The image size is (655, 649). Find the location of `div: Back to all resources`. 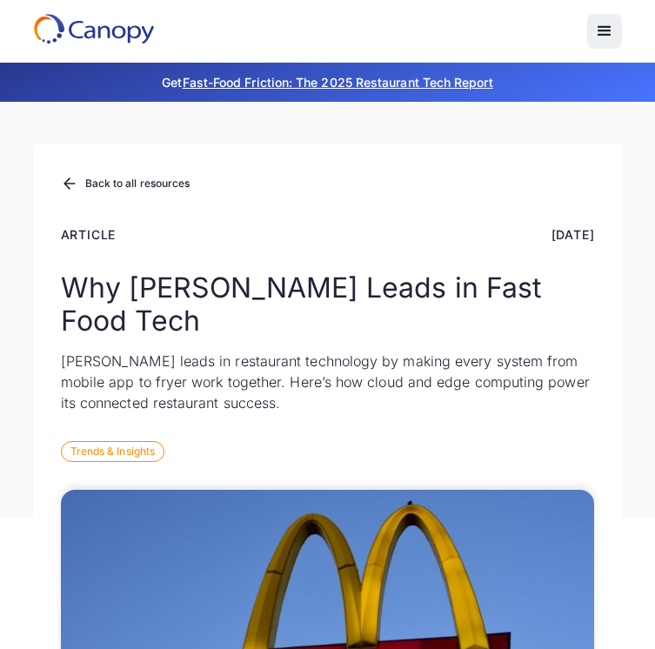

div: Back to all resources is located at coordinates (137, 183).